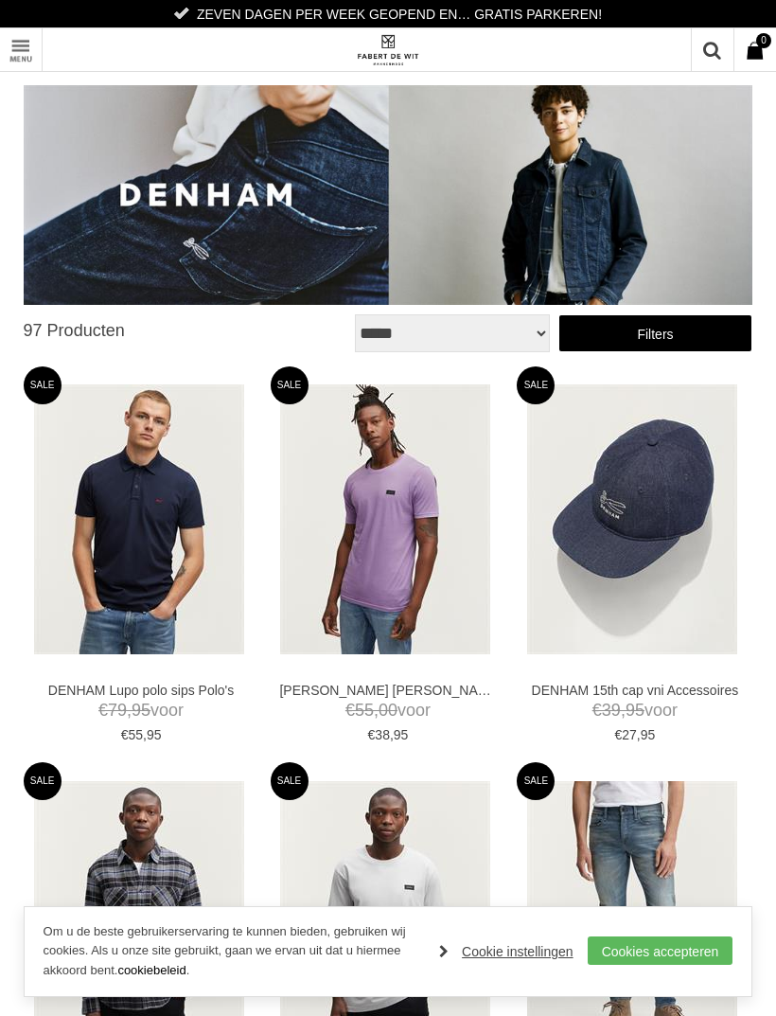  I want to click on a: DENHAM Lupo polo sips Polo's, so click(141, 690).